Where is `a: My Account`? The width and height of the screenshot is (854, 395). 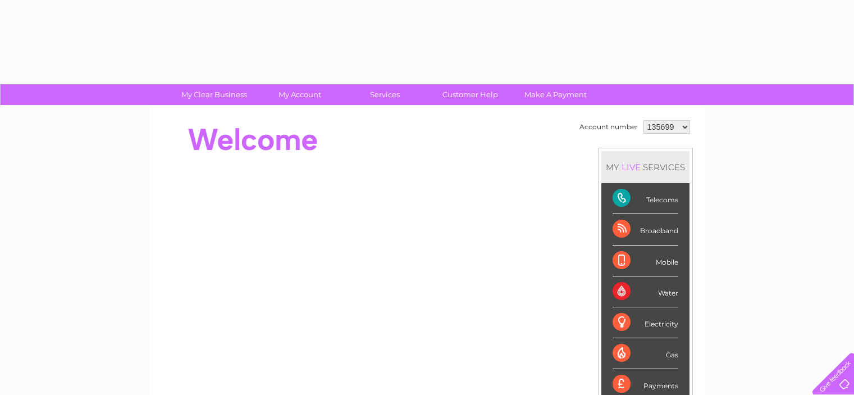
a: My Account is located at coordinates (299, 94).